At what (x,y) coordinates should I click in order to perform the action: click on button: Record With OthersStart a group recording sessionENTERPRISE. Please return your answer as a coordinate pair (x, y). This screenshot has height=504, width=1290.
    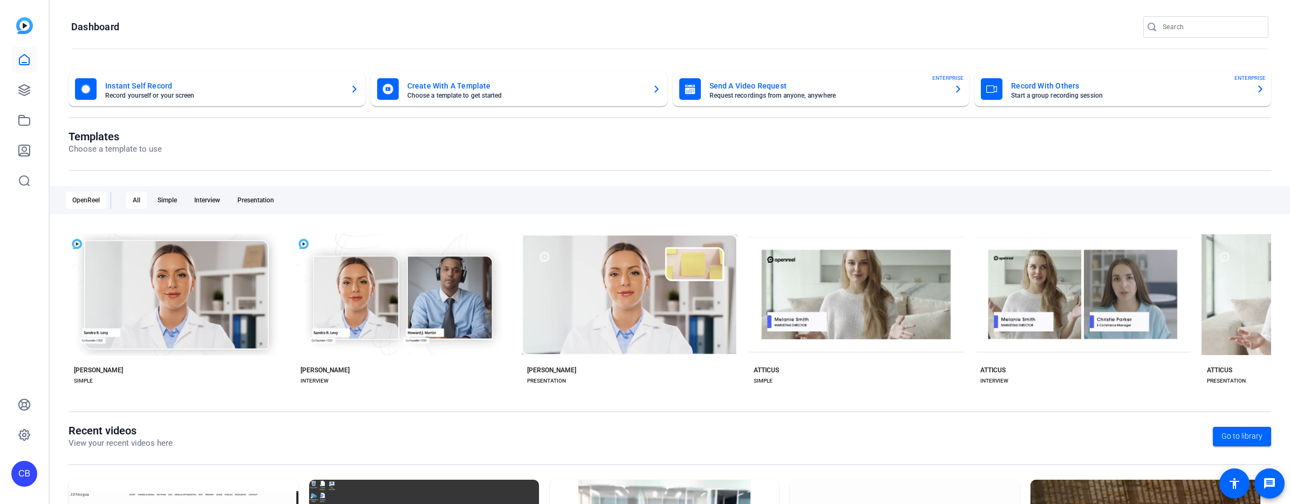
    Looking at the image, I should click on (1123, 89).